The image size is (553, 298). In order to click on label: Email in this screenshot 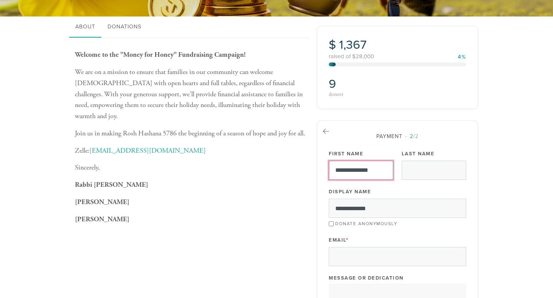, I will do `click(338, 240)`.